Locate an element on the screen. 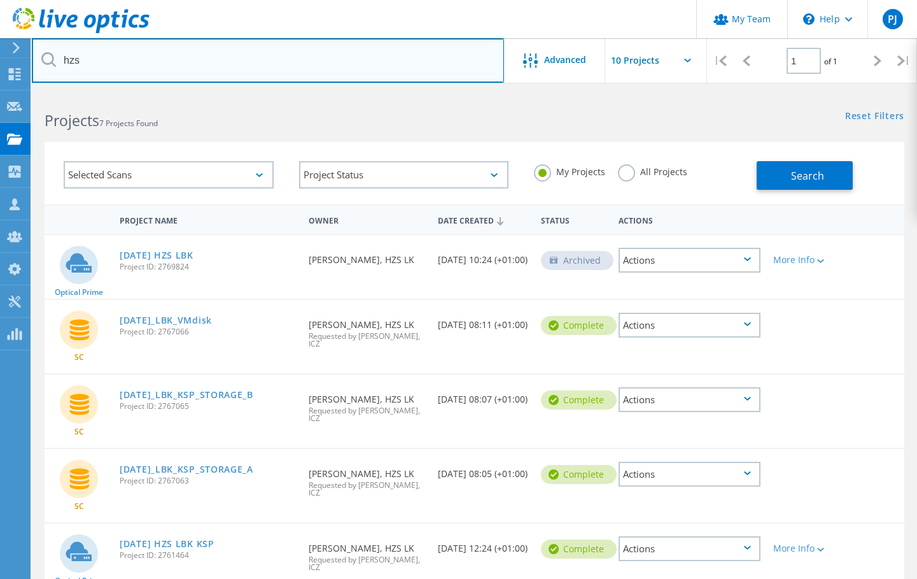 Image resolution: width=917 pixels, height=579 pixels. div: Date Created is located at coordinates (483, 220).